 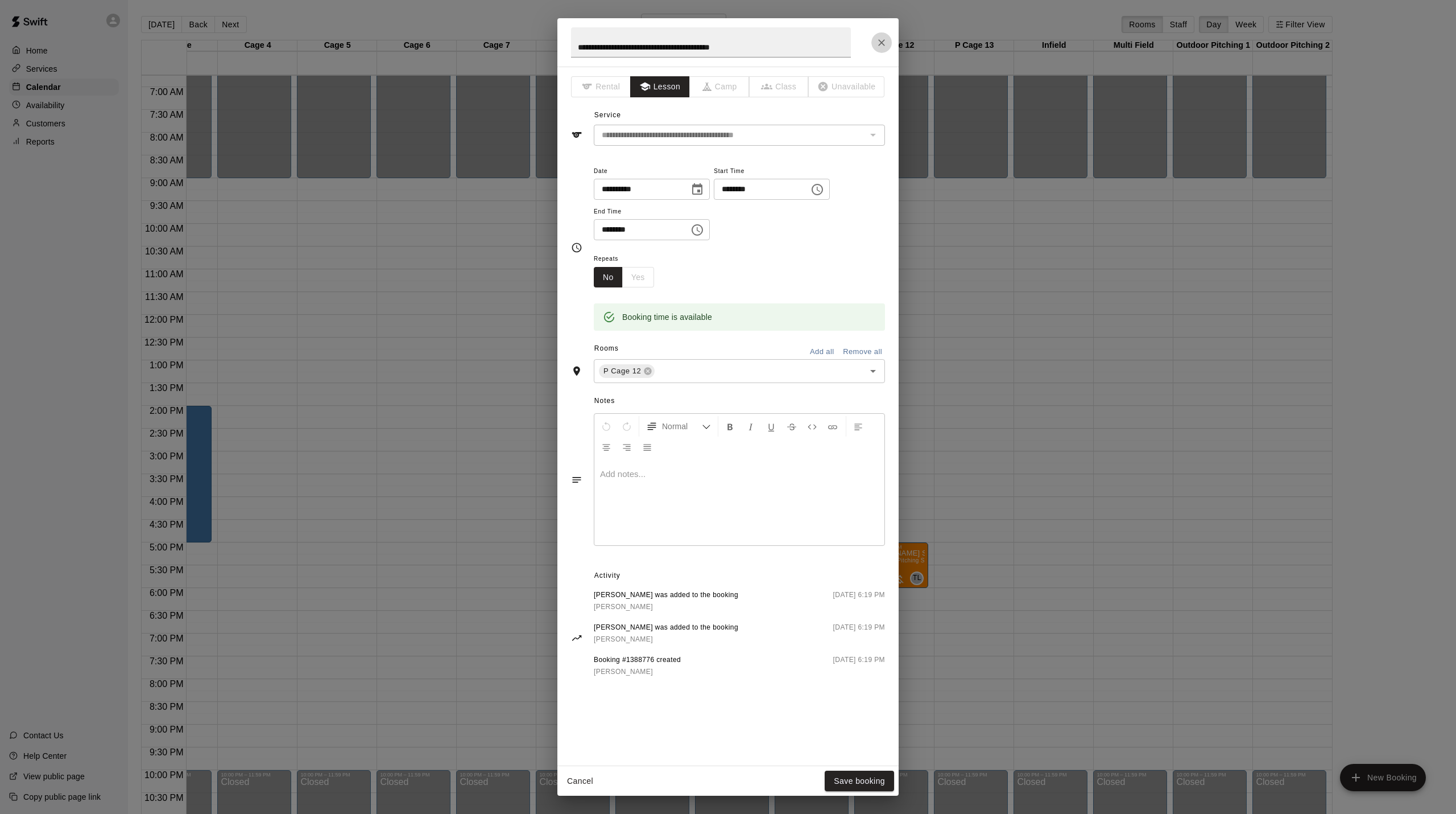 What do you see at coordinates (859, 781) in the screenshot?
I see `button: Save booking` at bounding box center [859, 781].